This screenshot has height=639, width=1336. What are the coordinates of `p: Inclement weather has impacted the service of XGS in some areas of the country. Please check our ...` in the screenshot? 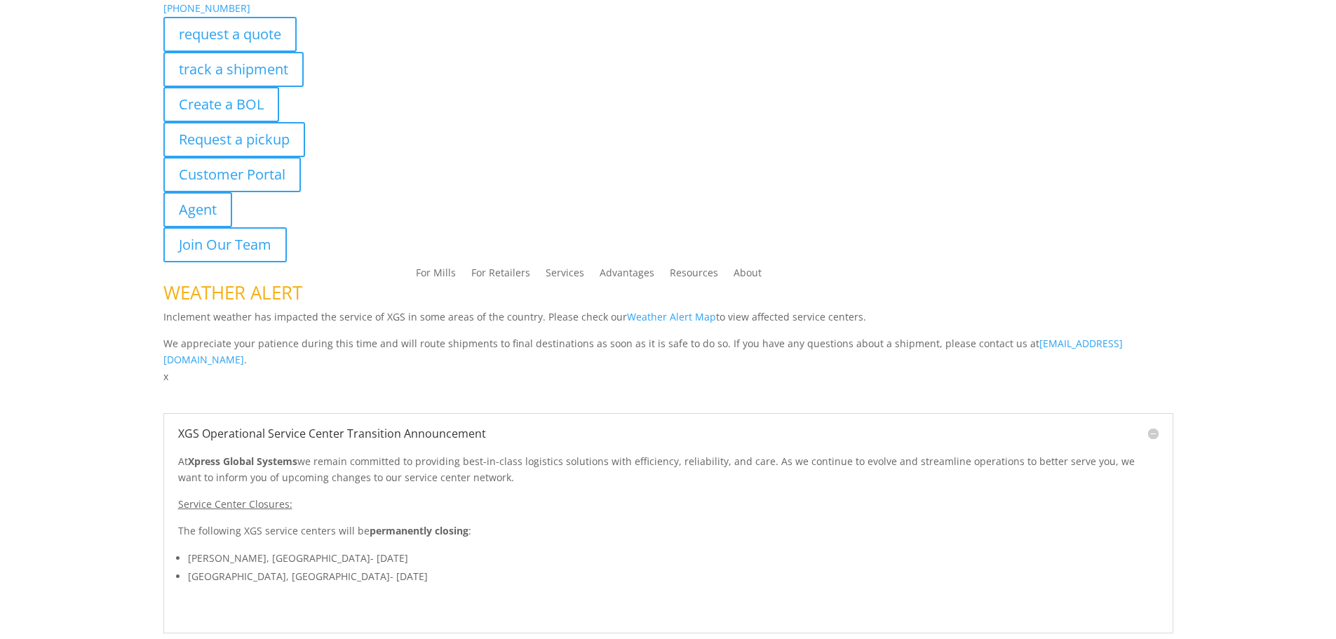 It's located at (668, 322).